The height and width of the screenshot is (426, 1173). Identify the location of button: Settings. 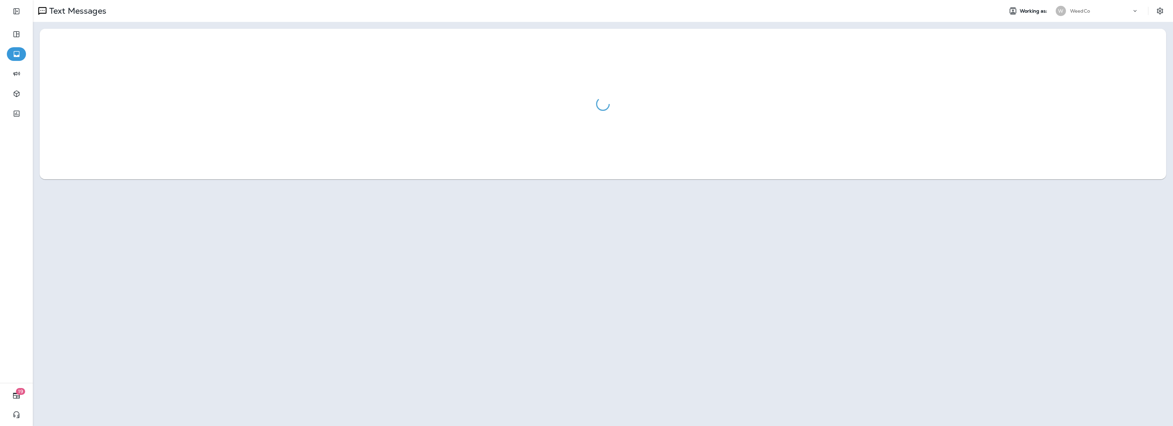
(1160, 11).